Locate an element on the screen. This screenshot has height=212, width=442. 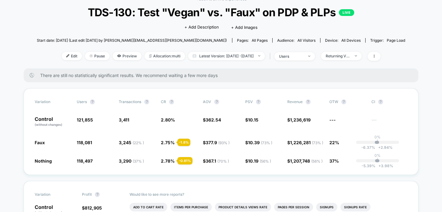
div: Pages: is located at coordinates (252, 40).